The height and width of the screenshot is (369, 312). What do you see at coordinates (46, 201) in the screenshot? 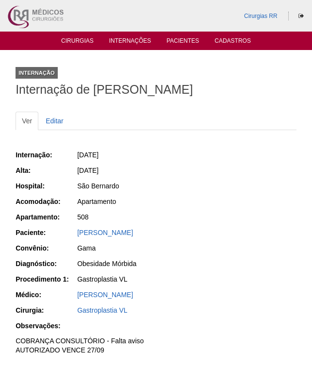
I see `div: Acomodação:` at bounding box center [46, 201].